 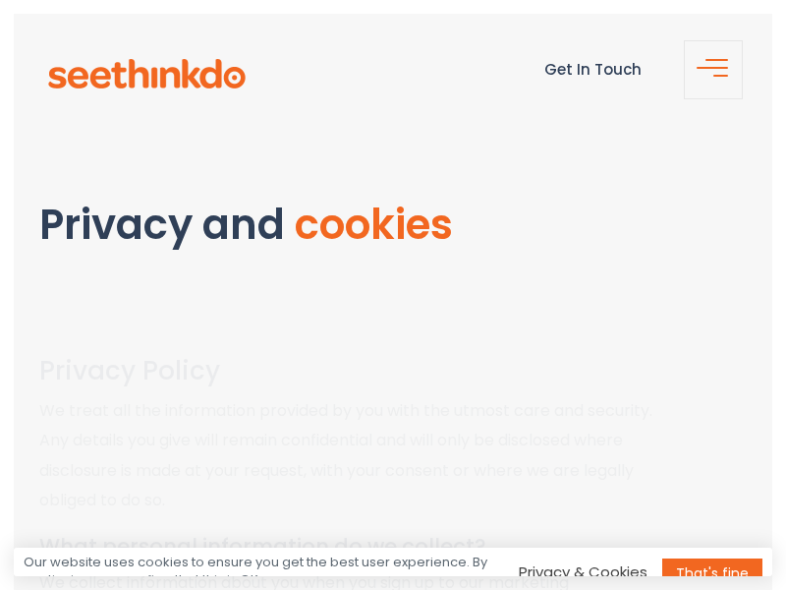 What do you see at coordinates (258, 571) in the screenshot?
I see `div: Our website uses cookies to ensure you get the best user experience. By continuing, you confirm t...` at bounding box center [258, 571].